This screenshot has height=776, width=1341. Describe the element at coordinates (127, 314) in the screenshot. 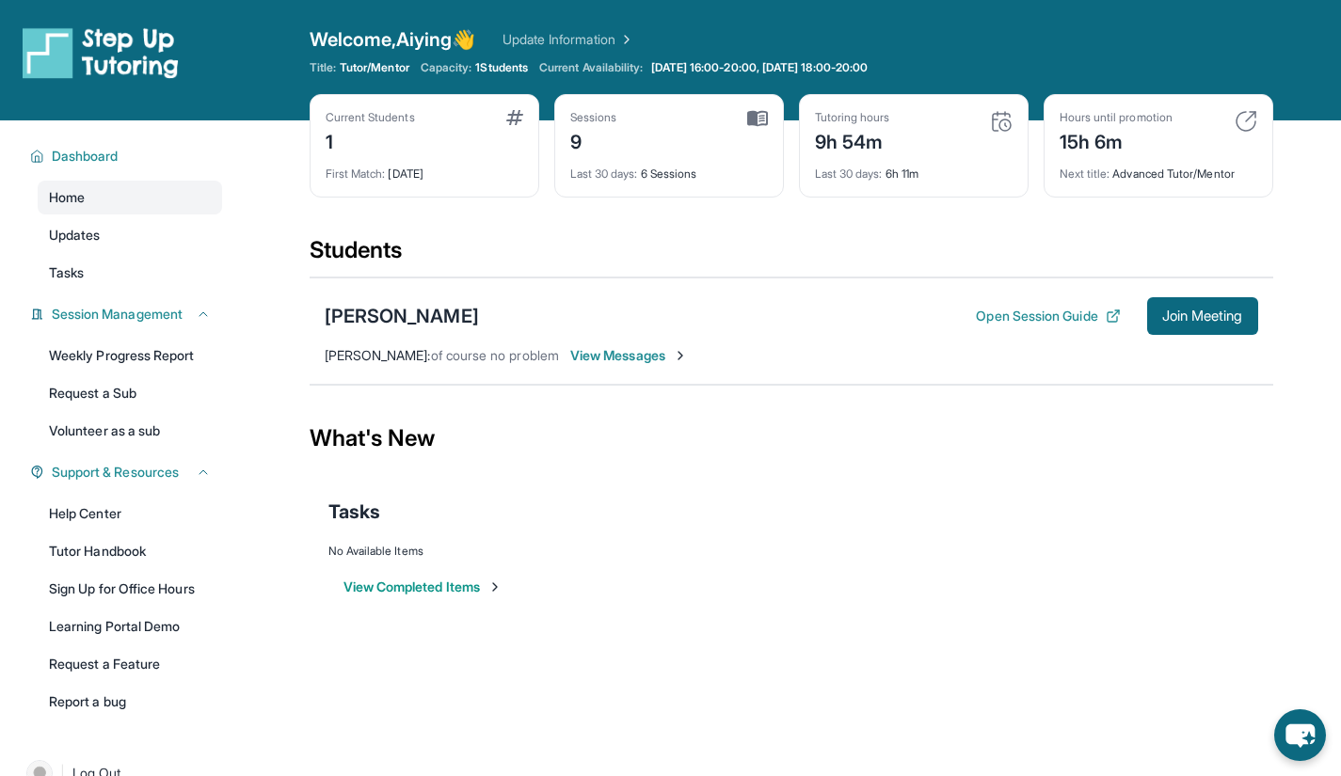

I see `button: Session Management` at that location.